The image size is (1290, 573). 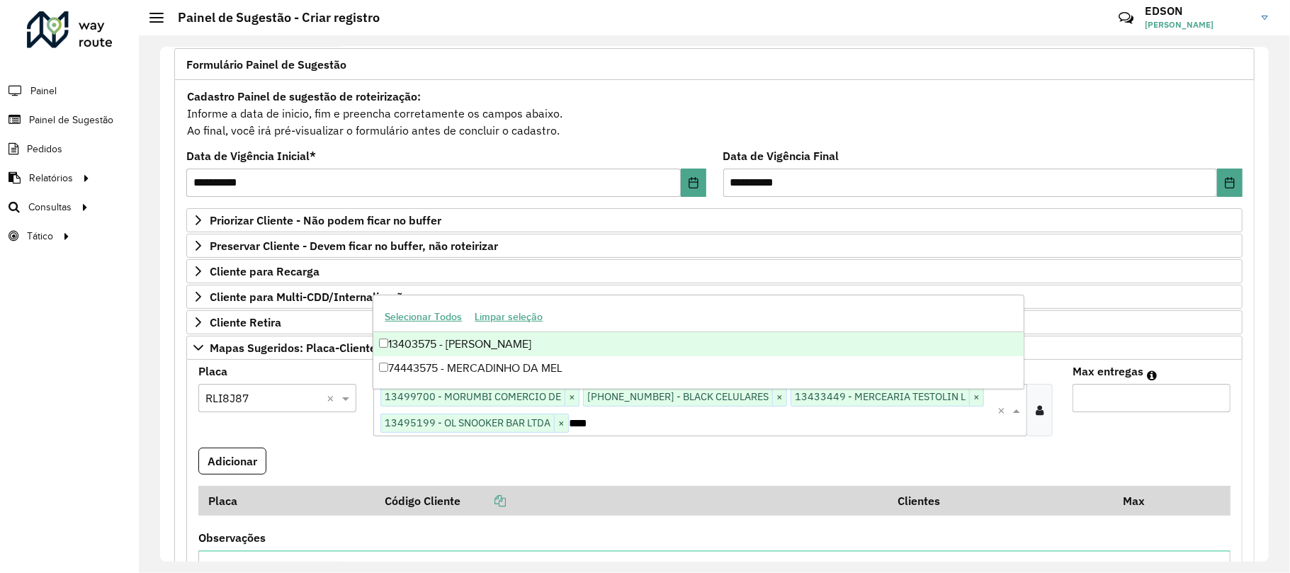 I want to click on a: Mapas Sugeridos: Placa-Cliente, so click(x=714, y=348).